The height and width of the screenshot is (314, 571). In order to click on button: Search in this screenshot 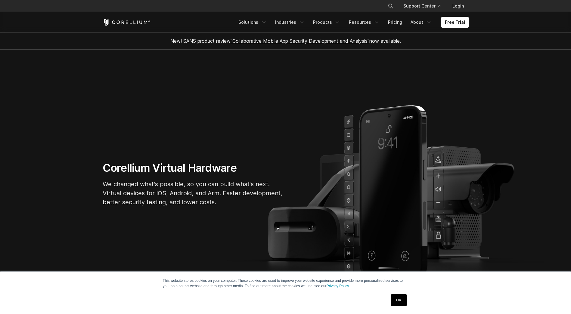, I will do `click(391, 6)`.